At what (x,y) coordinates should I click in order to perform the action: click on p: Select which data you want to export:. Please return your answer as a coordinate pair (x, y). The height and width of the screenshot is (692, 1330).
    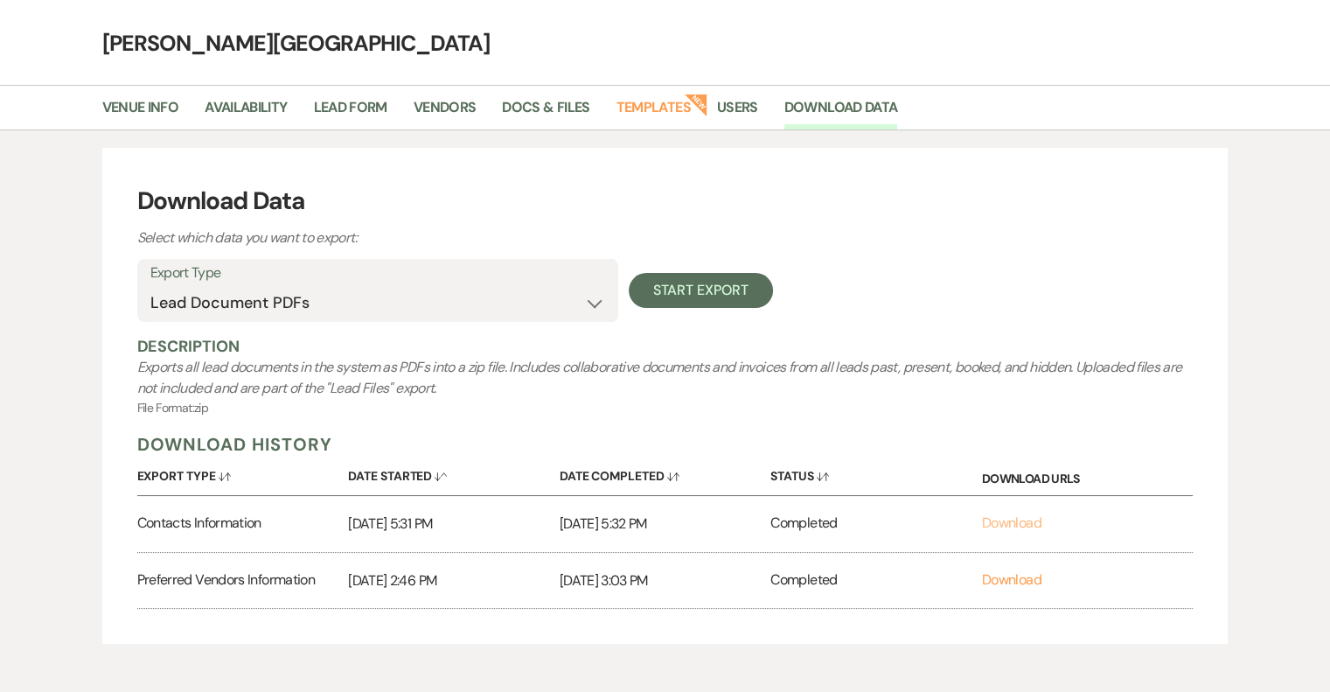
    Looking at the image, I should click on (443, 238).